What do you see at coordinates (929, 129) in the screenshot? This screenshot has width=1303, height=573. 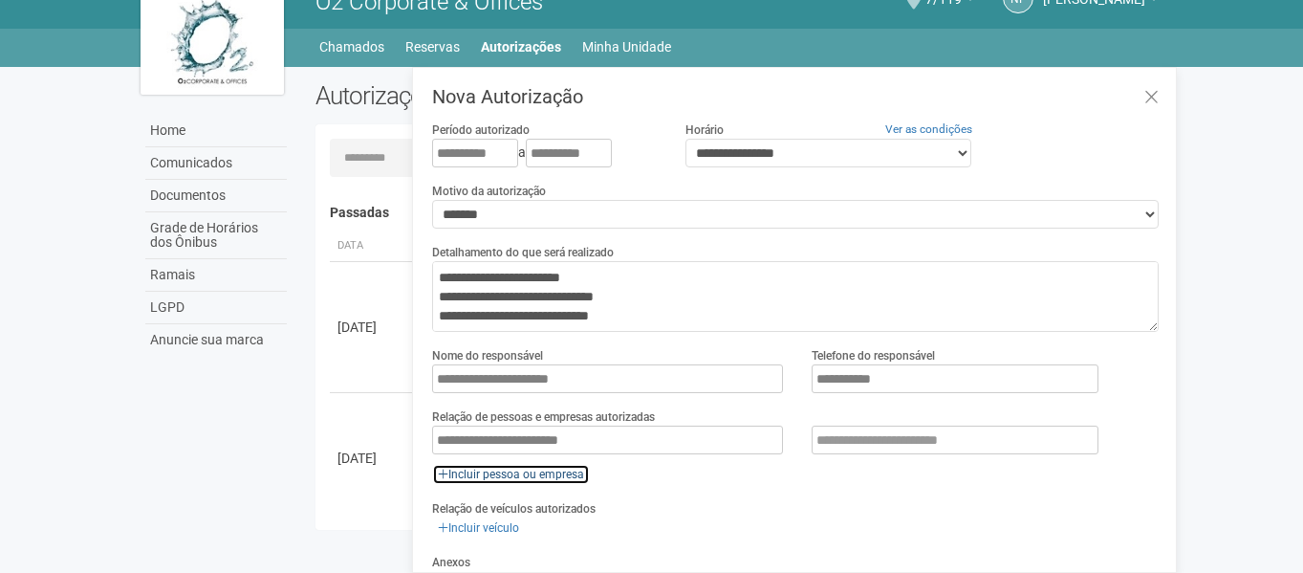 I see `a: Ver as condições` at bounding box center [929, 129].